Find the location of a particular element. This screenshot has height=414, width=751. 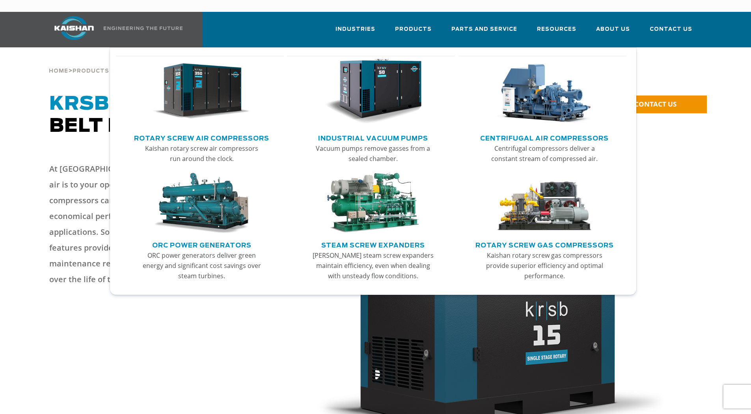

span: Resources is located at coordinates (557, 29).